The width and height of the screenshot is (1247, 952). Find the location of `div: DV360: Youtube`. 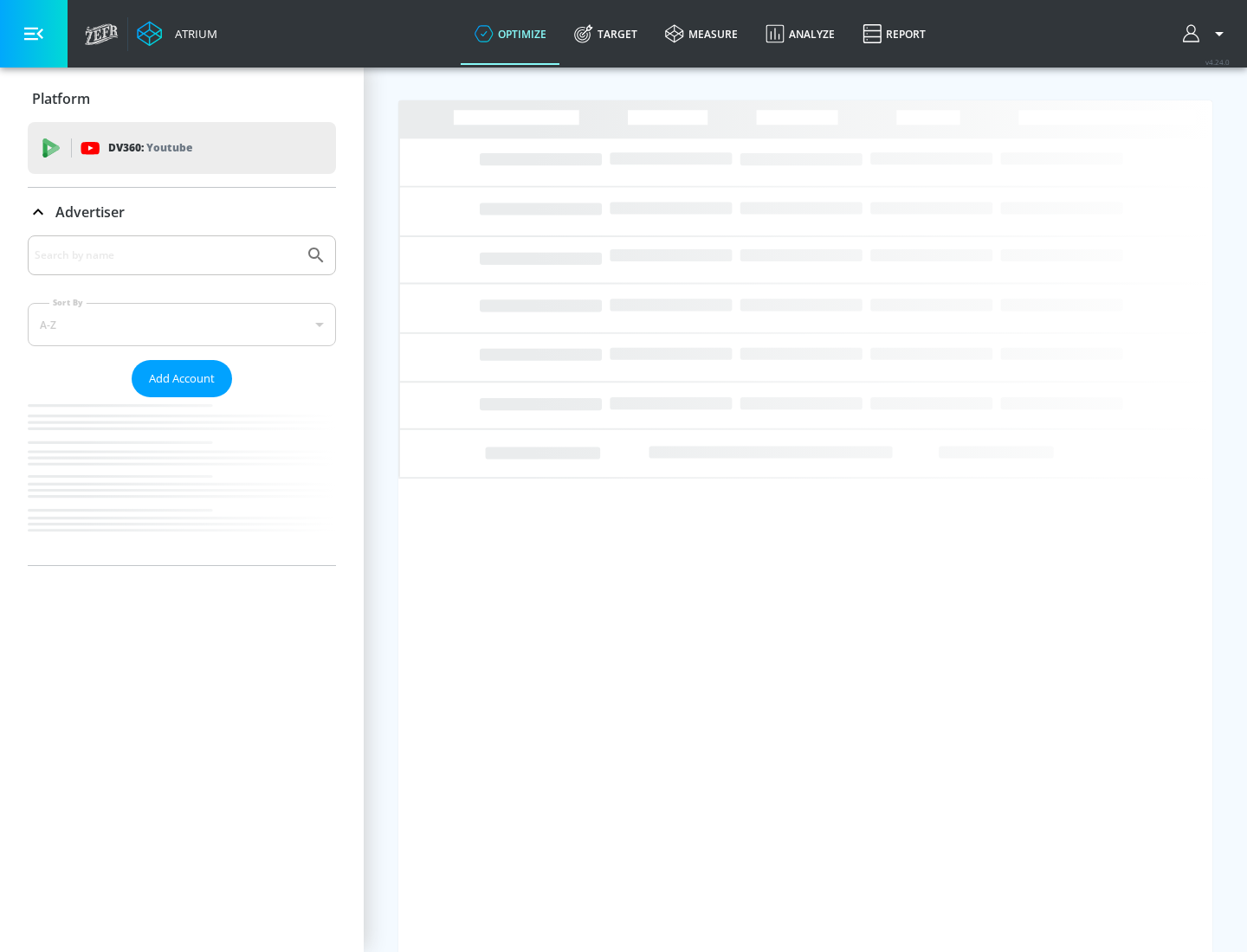

div: DV360: Youtube is located at coordinates (182, 148).